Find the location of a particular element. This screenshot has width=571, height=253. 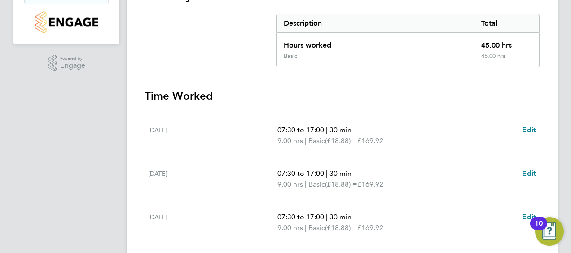

button: Open Resource Center, 10 new notifications is located at coordinates (549, 231).